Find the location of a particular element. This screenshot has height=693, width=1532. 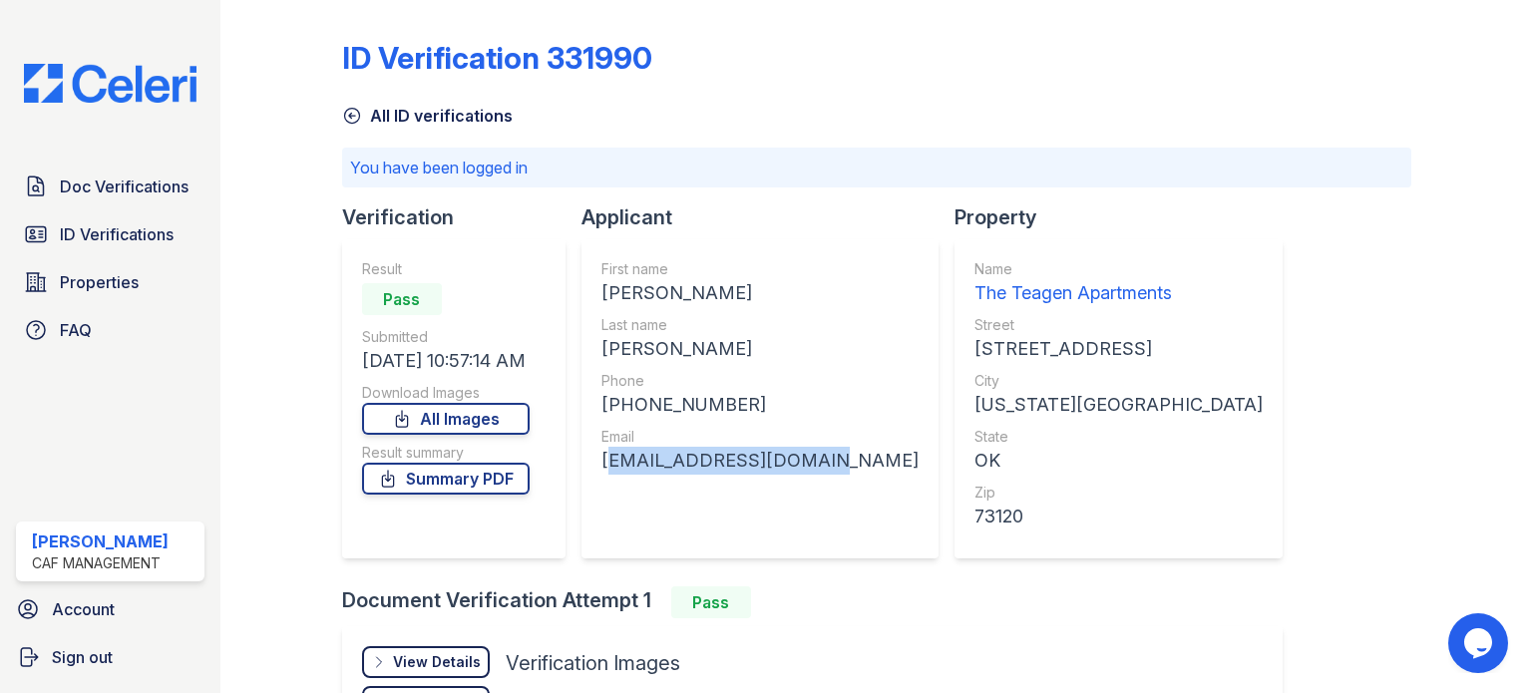

a: Doc Verifications is located at coordinates (110, 187).